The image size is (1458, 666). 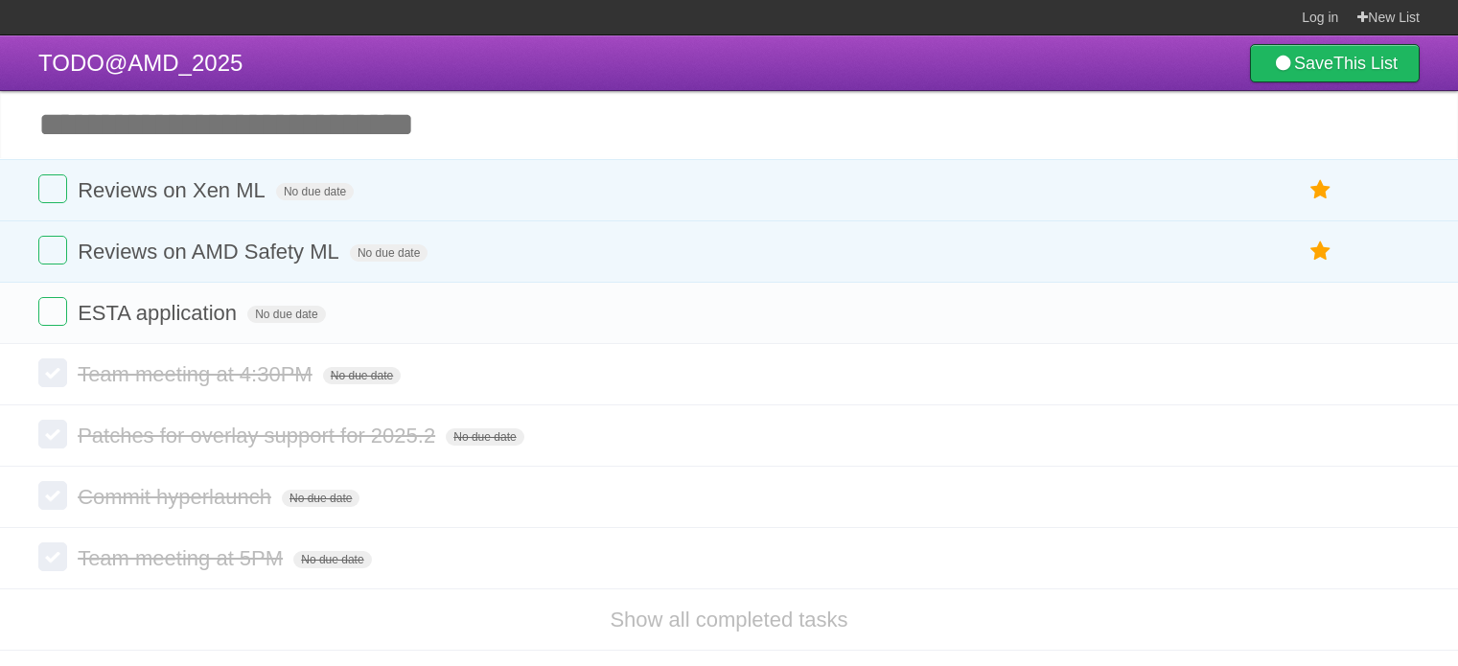 I want to click on span: Team meeting at 5PM, so click(x=182, y=558).